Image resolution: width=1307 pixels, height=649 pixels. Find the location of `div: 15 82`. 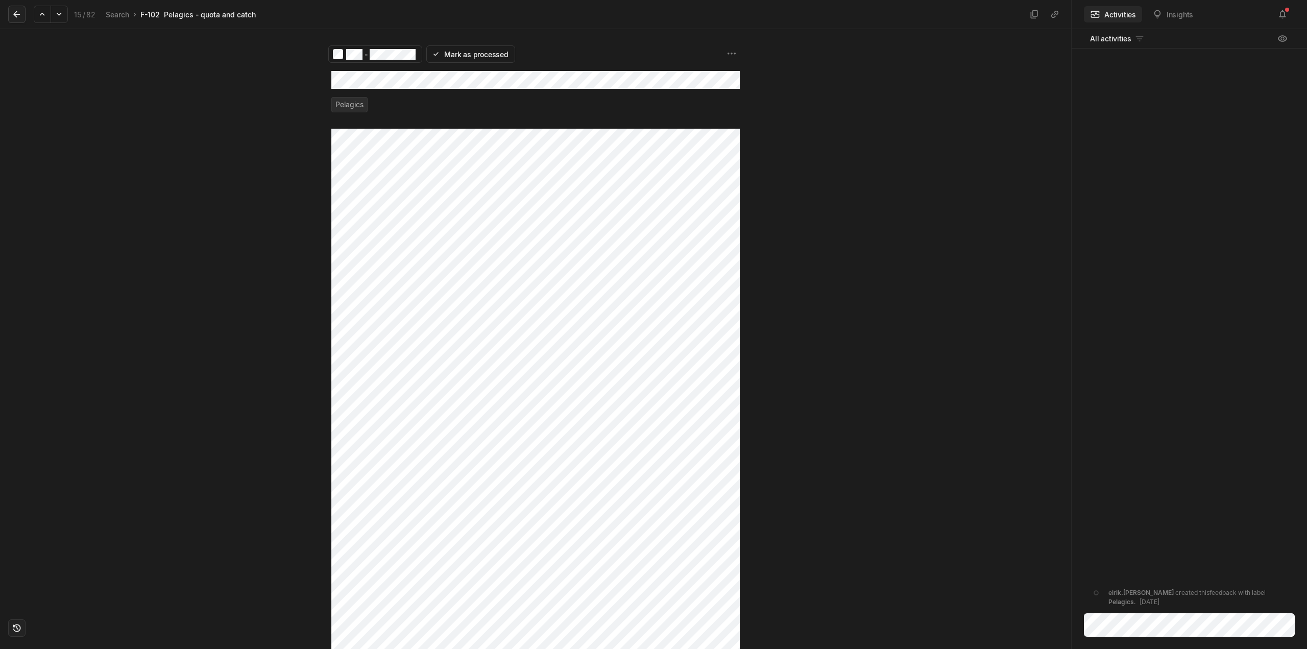

div: 15 82 is located at coordinates (85, 14).